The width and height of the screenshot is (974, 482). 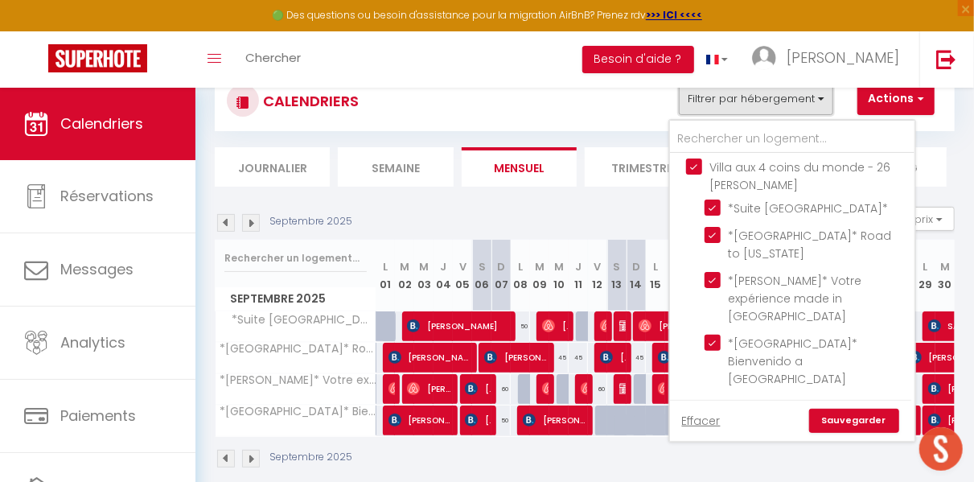 What do you see at coordinates (107, 195) in the screenshot?
I see `span: Réservations` at bounding box center [107, 195].